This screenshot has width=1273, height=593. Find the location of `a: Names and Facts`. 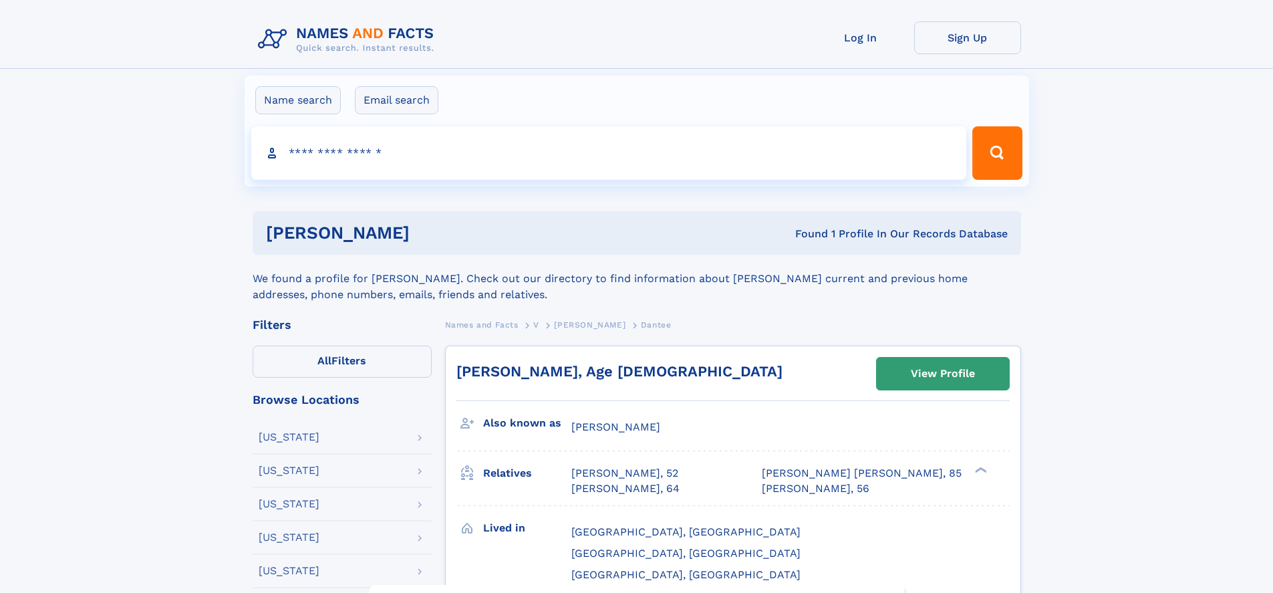

a: Names and Facts is located at coordinates (482, 324).